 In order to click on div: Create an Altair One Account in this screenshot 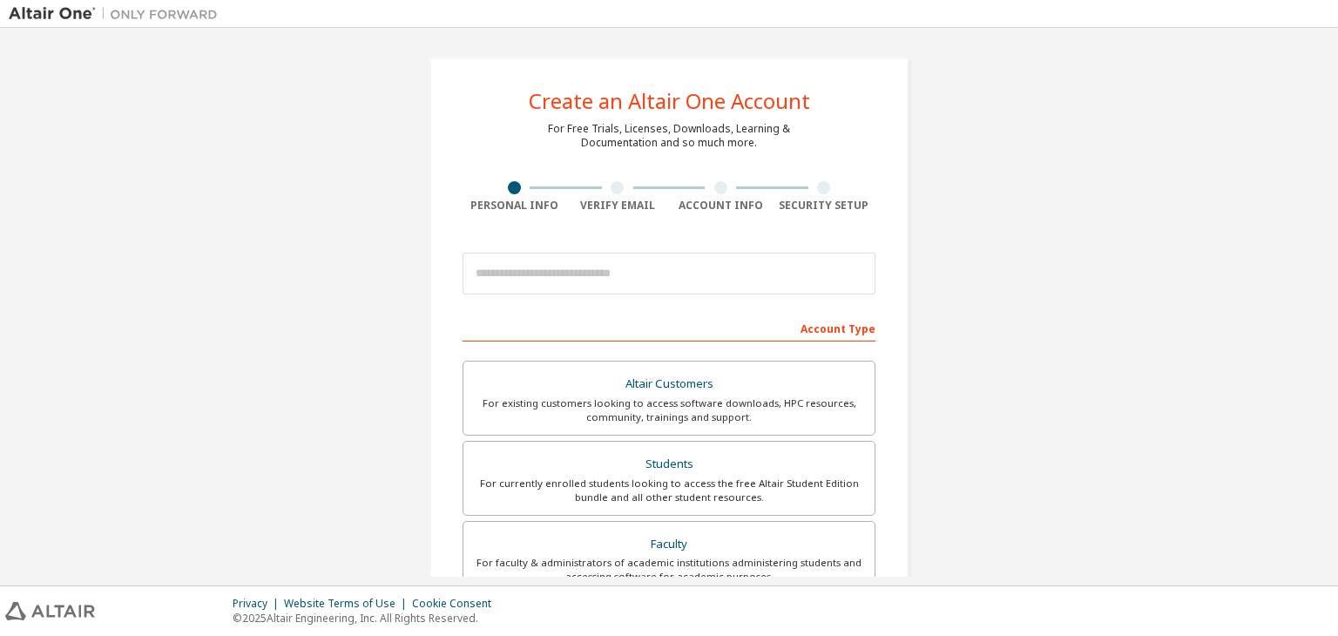, I will do `click(669, 101)`.